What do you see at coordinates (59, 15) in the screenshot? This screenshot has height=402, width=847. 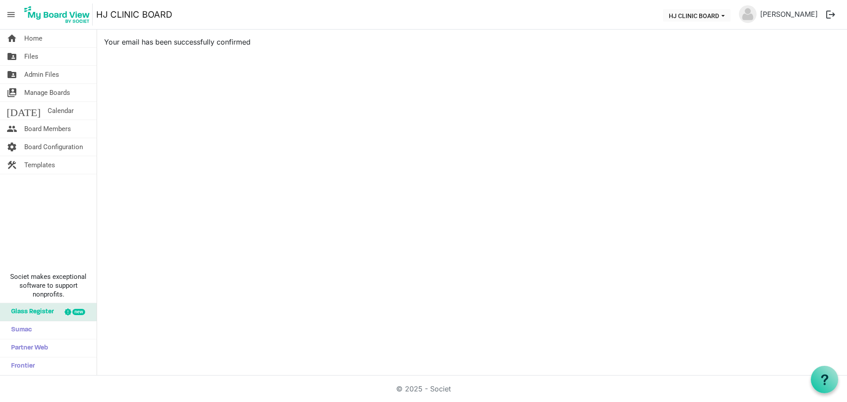 I see `a: My Board View Logo` at bounding box center [59, 15].